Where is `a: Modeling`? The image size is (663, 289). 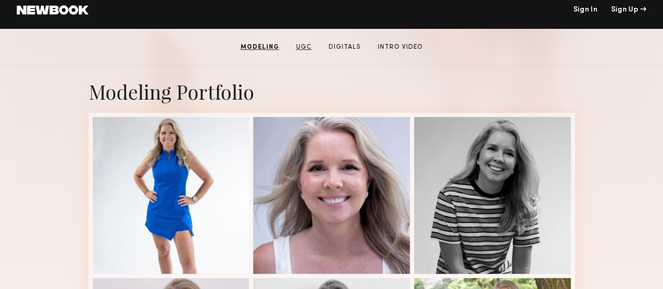 a: Modeling is located at coordinates (260, 47).